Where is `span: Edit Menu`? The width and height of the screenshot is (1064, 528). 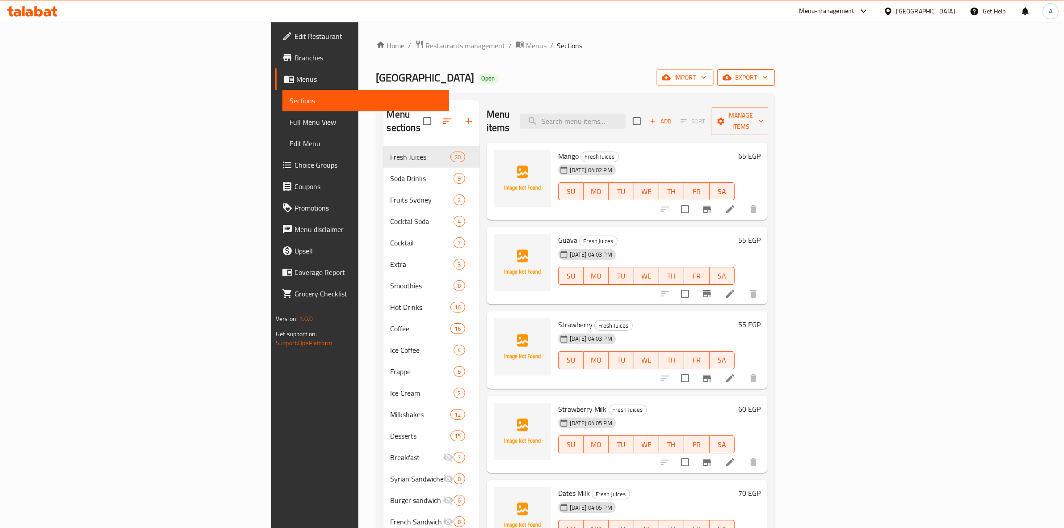
span: Edit Menu is located at coordinates (366, 144).